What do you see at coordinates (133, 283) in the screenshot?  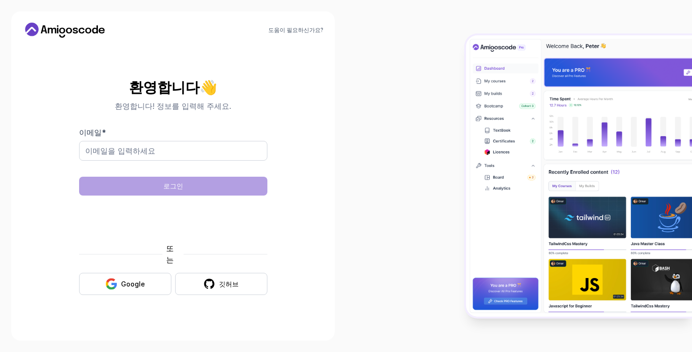 I see `font: Google` at bounding box center [133, 283].